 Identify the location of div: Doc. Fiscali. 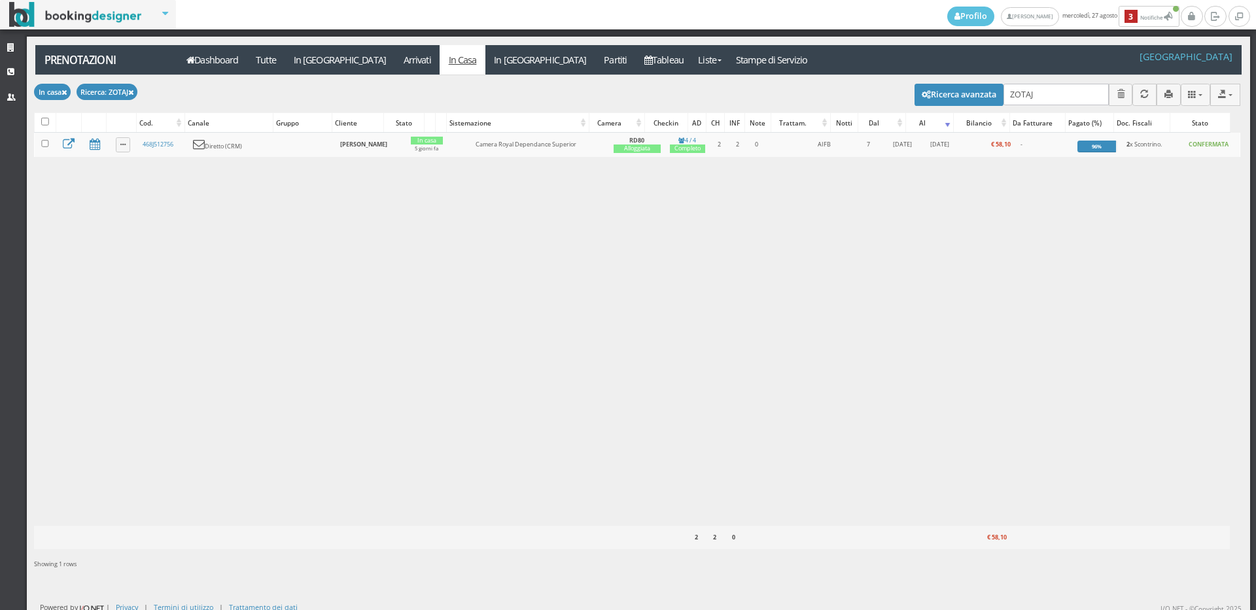
(1141, 123).